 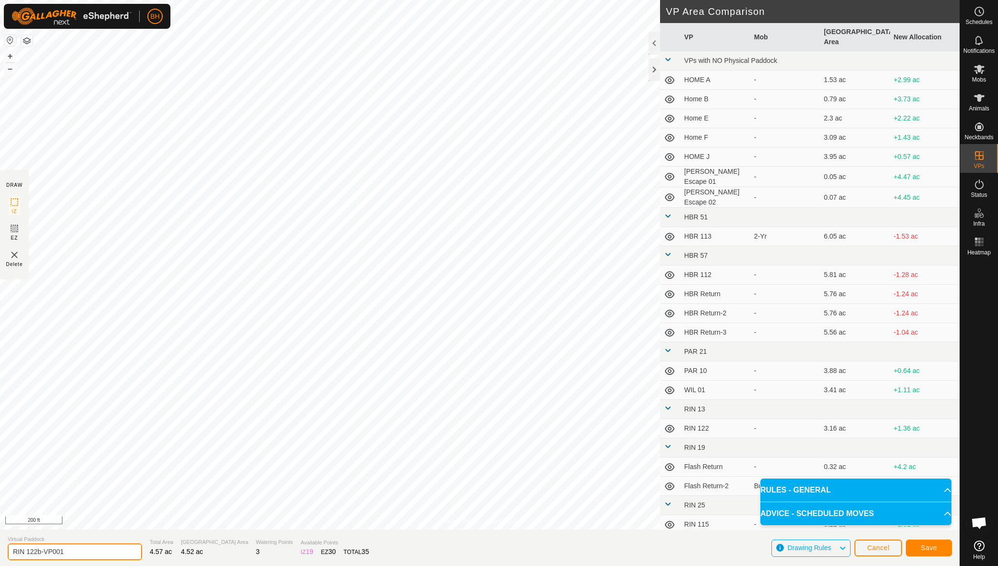 I want to click on td: +2.99 ac, so click(x=924, y=80).